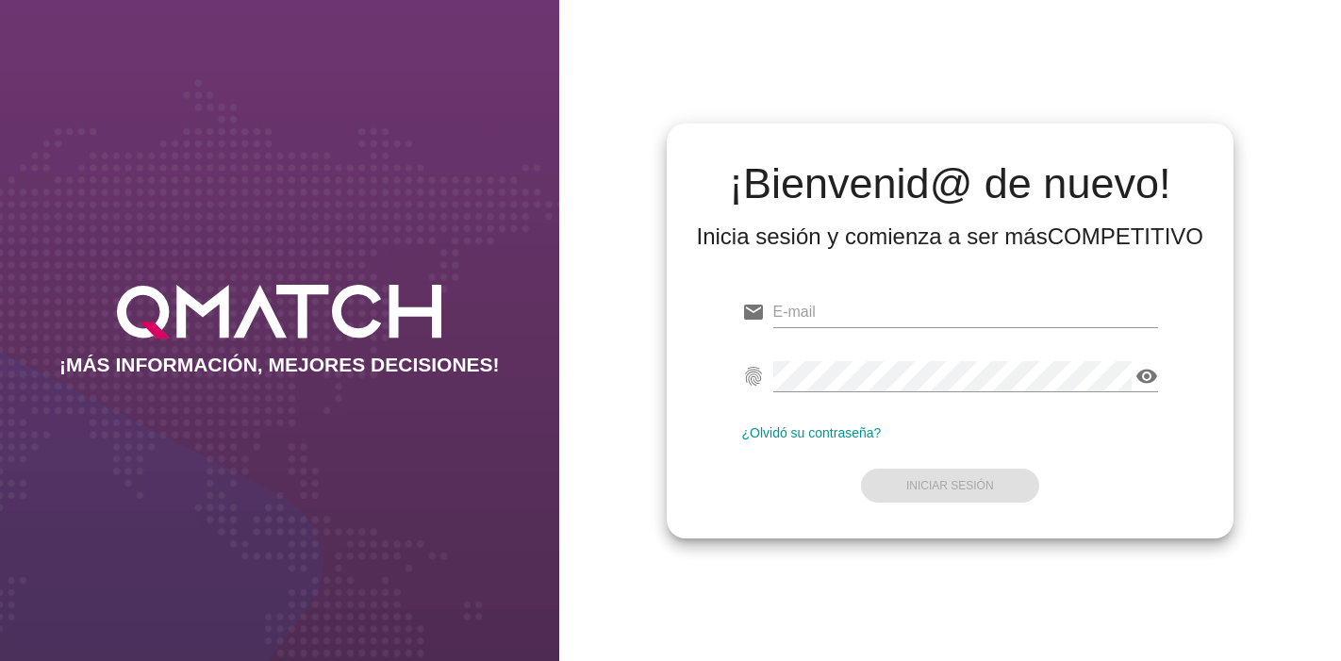  What do you see at coordinates (1125, 236) in the screenshot?
I see `strong: COMPETITIVO` at bounding box center [1125, 236].